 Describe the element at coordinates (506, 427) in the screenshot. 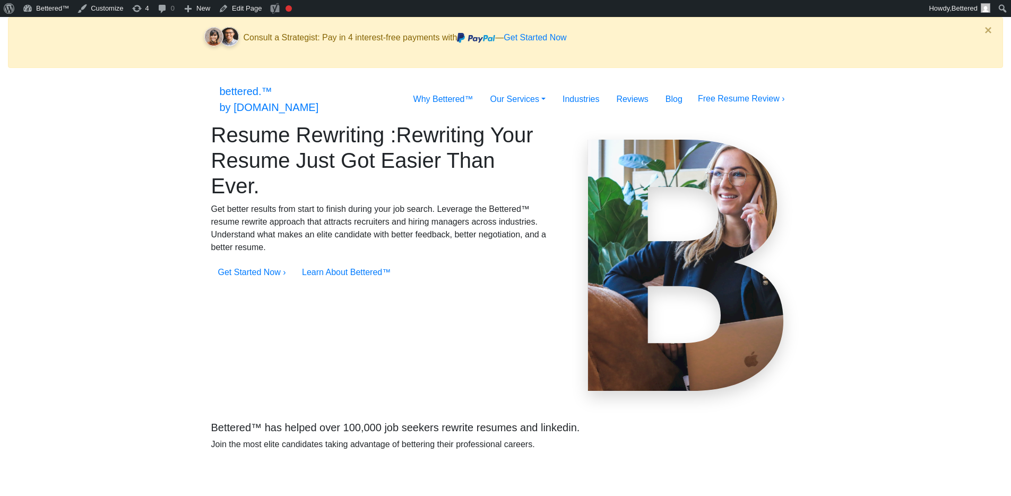

I see `h5: resume rewriting` at that location.